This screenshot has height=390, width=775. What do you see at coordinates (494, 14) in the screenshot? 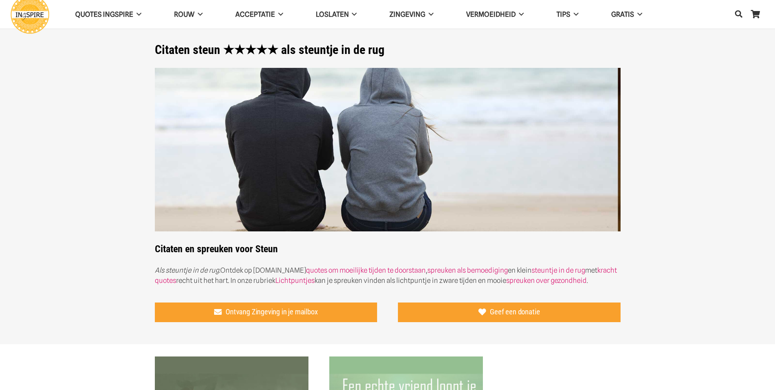
I see `a: VERMOEIDHEID` at bounding box center [494, 14].